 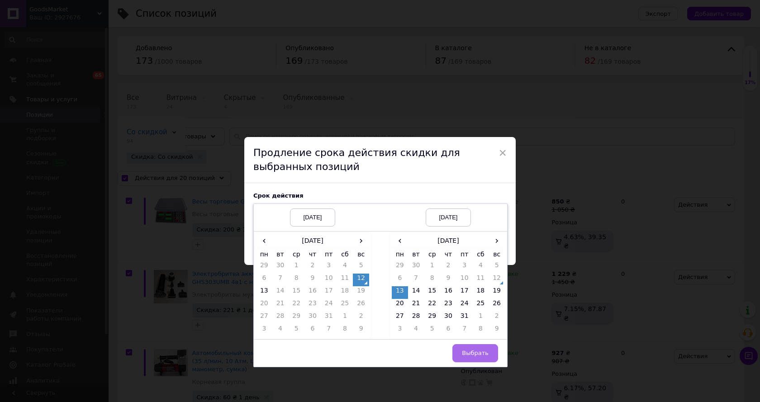 I want to click on td: 13, so click(x=400, y=293).